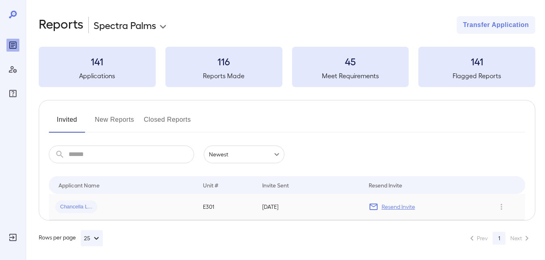 The image size is (545, 260). What do you see at coordinates (13, 94) in the screenshot?
I see `div: FAQ` at bounding box center [13, 94].